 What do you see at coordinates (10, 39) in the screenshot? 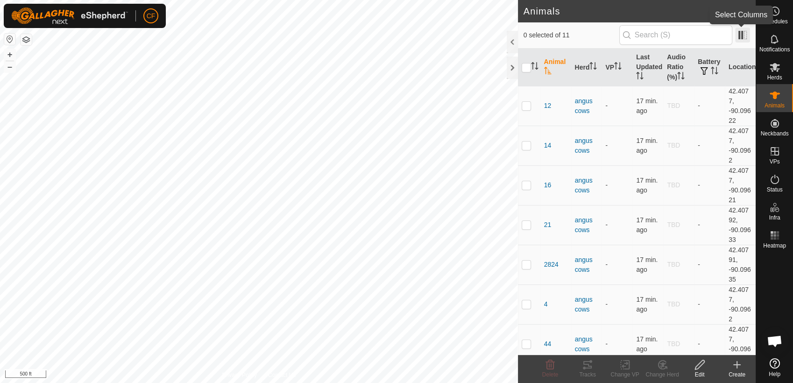
I see `button: Reset Map` at bounding box center [10, 39].